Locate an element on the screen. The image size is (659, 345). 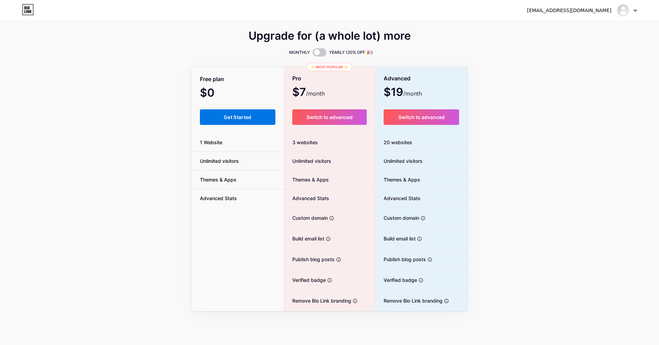
div: 20 websites is located at coordinates (421, 142).